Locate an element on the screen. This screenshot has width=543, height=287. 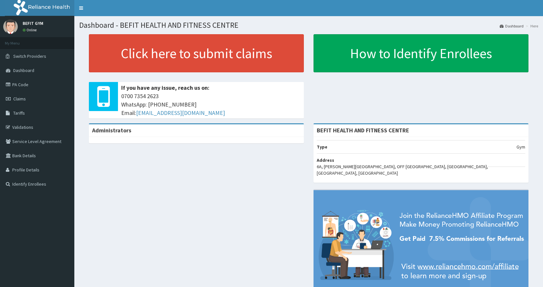
b: Type is located at coordinates (322, 147).